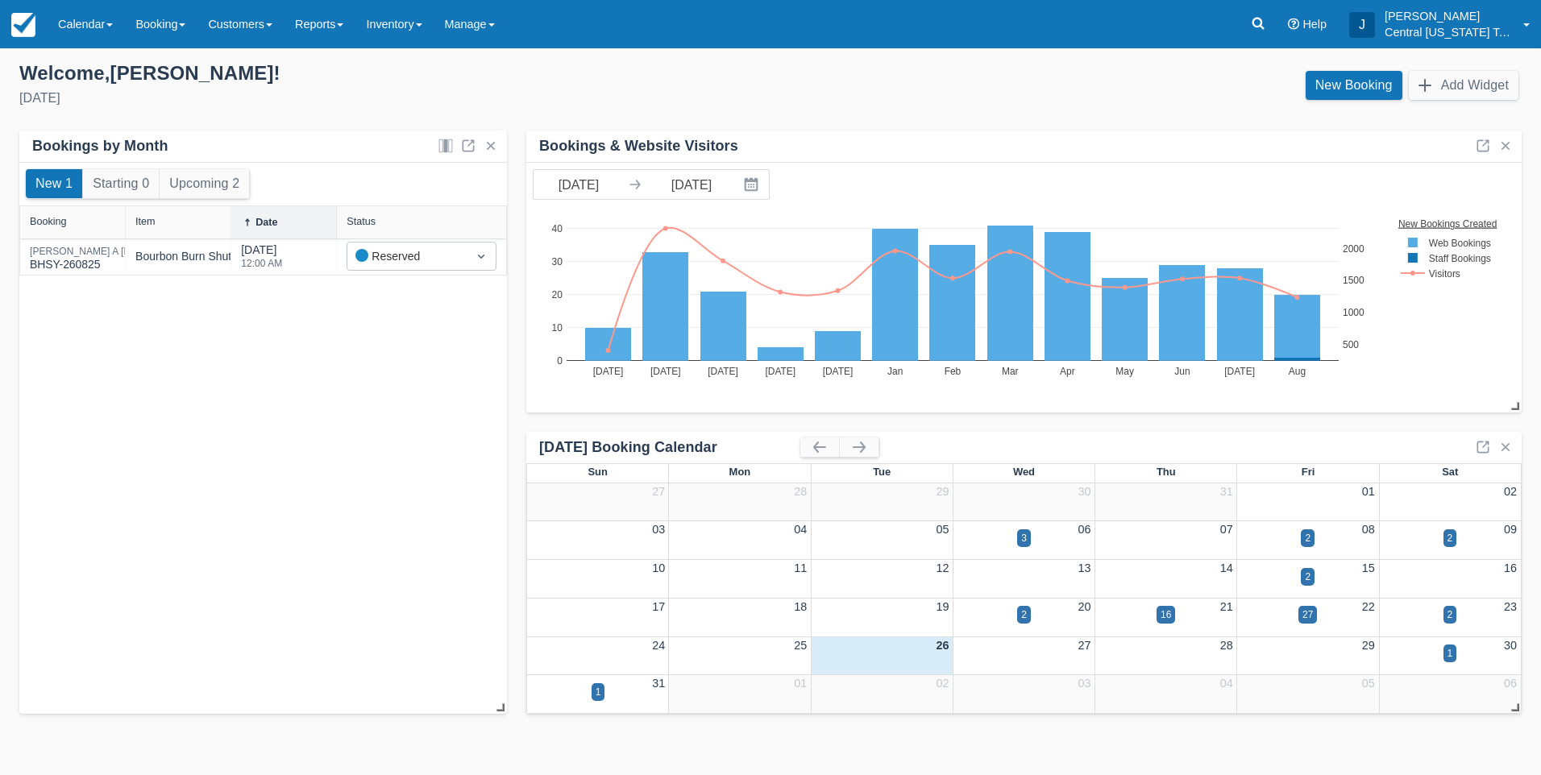 The image size is (1541, 775). Describe the element at coordinates (1085, 568) in the screenshot. I see `a: 13` at that location.